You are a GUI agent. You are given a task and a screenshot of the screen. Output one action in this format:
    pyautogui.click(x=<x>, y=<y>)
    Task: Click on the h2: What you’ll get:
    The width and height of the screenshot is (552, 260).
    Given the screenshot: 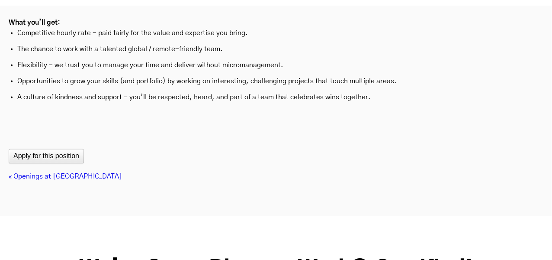 What is the action you would take?
    pyautogui.click(x=276, y=23)
    